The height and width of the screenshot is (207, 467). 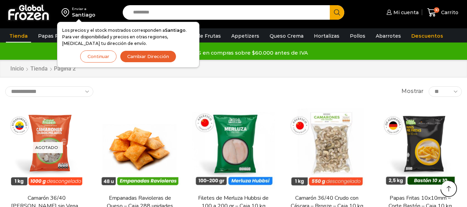 What do you see at coordinates (413, 91) in the screenshot?
I see `span: Mostrar` at bounding box center [413, 91].